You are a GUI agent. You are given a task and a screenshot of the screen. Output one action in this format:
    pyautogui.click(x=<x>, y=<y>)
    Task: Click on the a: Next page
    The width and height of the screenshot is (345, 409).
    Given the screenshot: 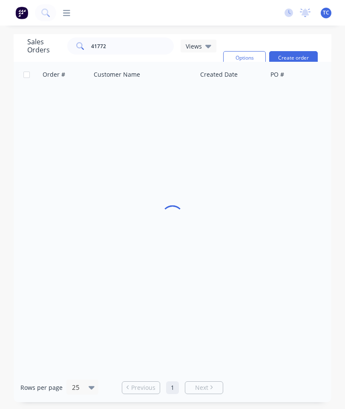 What is the action you would take?
    pyautogui.click(x=204, y=387)
    